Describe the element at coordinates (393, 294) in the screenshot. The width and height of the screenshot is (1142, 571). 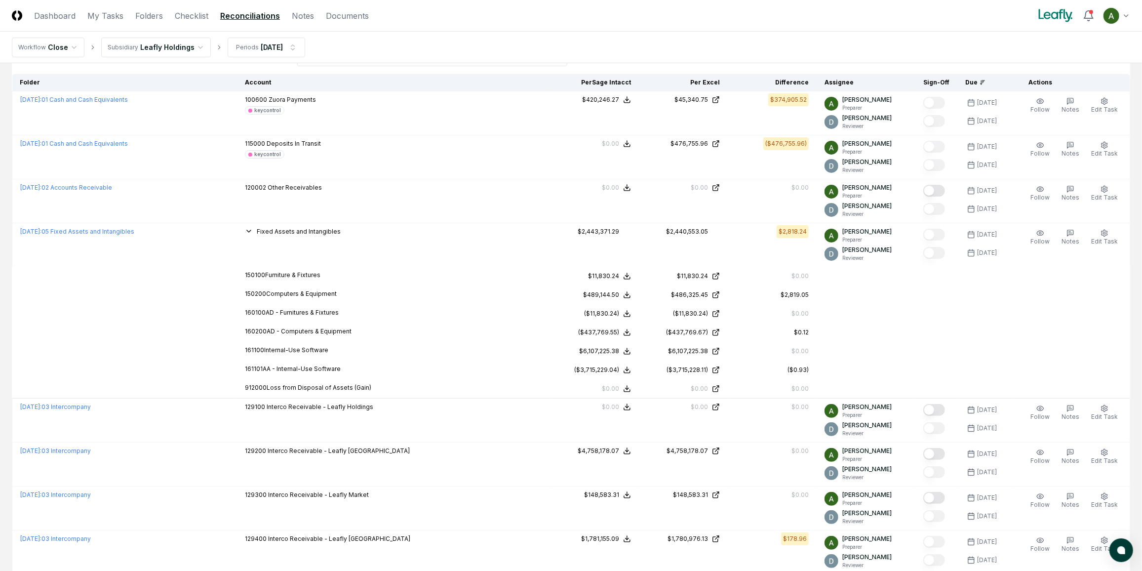
I see `p: 150200 Computers & Equipment` at that location.